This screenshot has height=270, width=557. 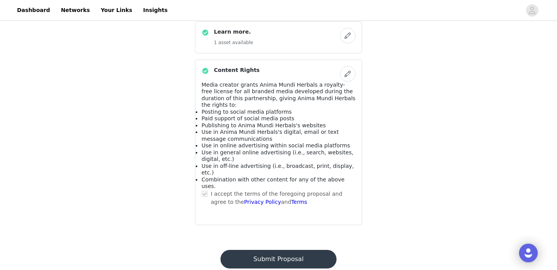 I want to click on a: Your Links, so click(x=117, y=10).